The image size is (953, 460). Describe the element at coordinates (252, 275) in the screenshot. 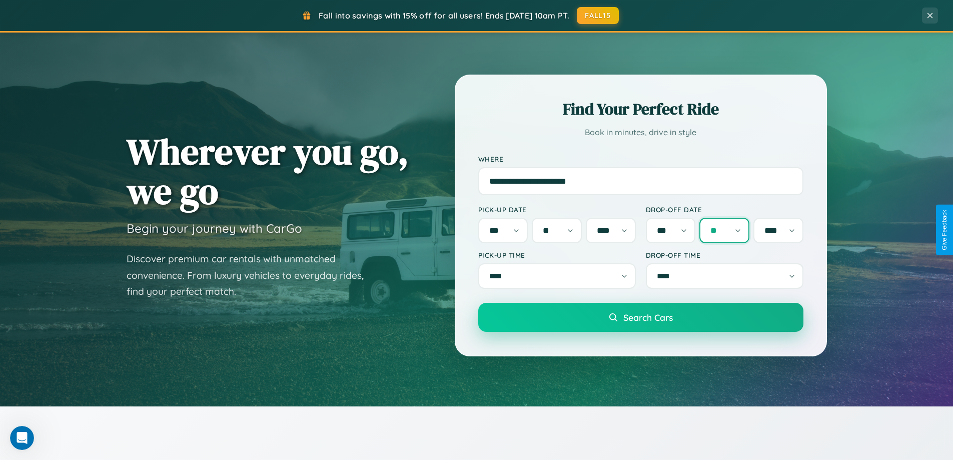

I see `p: Discover premium car rentals with unmatched convenience. From luxury vehicles to everyday rides, ...` at that location.